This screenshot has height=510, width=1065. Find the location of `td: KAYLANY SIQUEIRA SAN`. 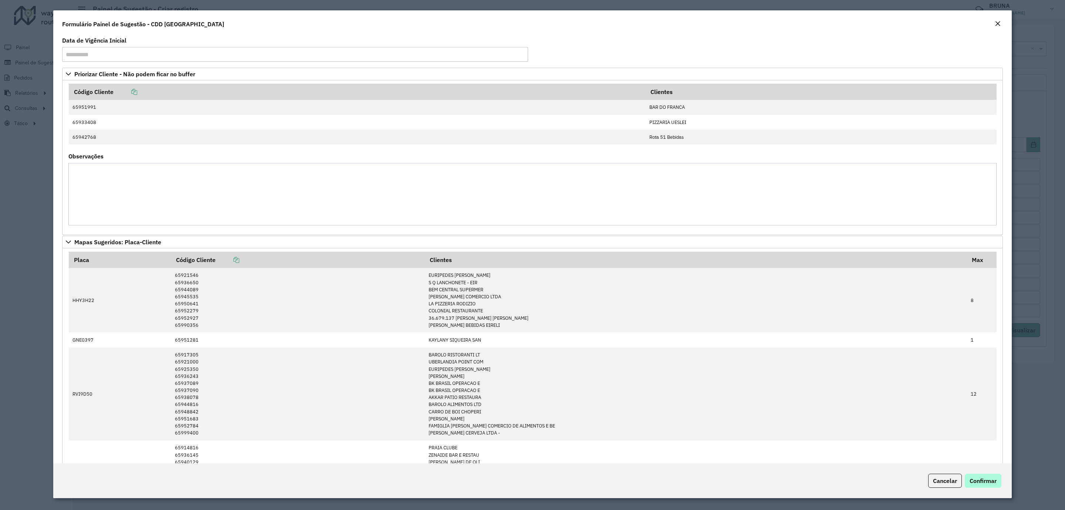

td: KAYLANY SIQUEIRA SAN is located at coordinates (696, 340).